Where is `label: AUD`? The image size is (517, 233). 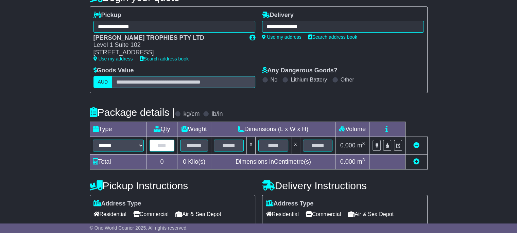 label: AUD is located at coordinates (103, 82).